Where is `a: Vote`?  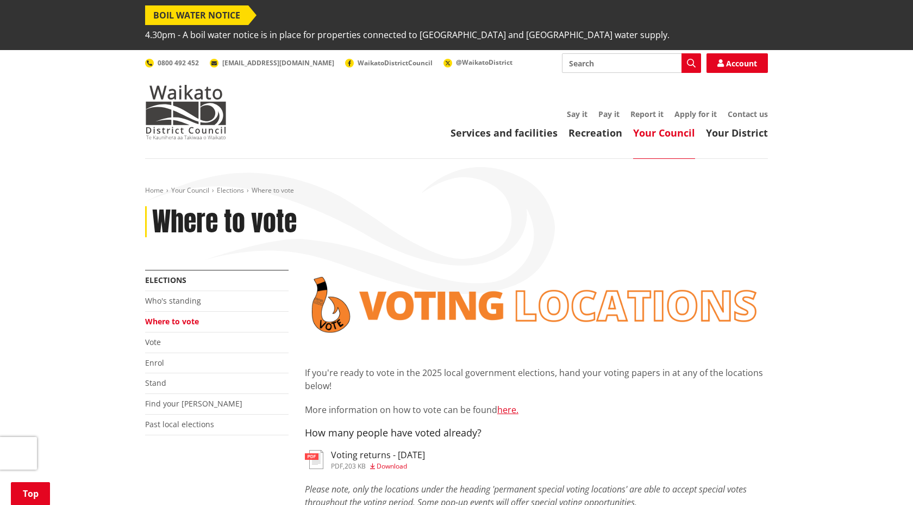
a: Vote is located at coordinates (153, 341).